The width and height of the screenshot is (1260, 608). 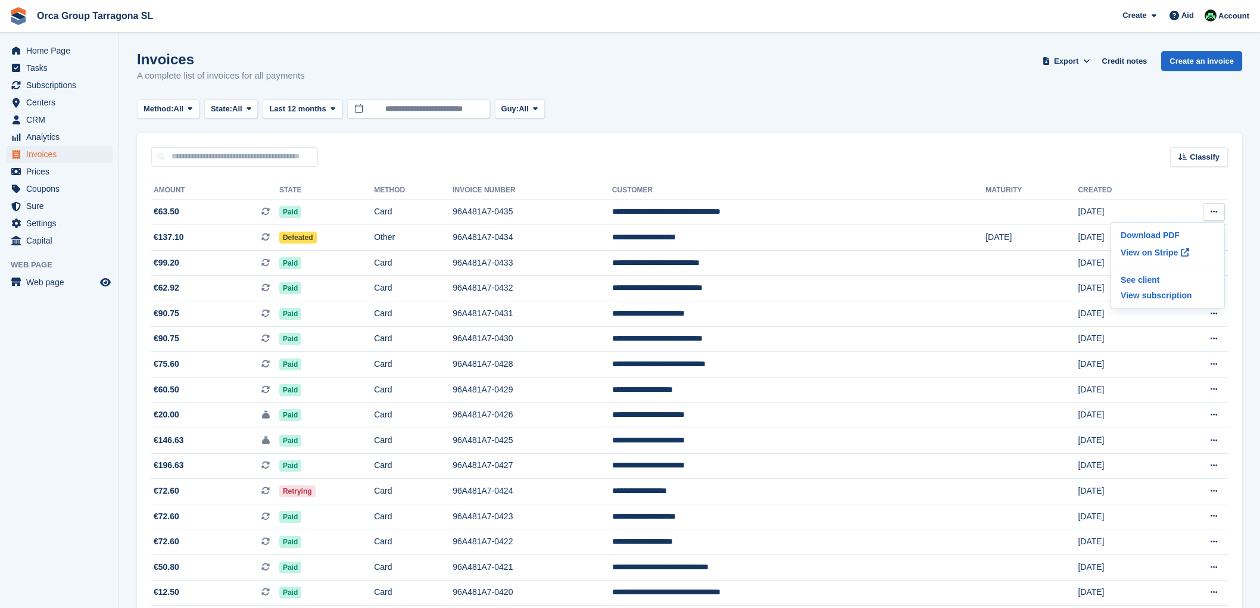 What do you see at coordinates (482, 465) in the screenshot?
I see `font: 96A481A7-0427` at bounding box center [482, 465].